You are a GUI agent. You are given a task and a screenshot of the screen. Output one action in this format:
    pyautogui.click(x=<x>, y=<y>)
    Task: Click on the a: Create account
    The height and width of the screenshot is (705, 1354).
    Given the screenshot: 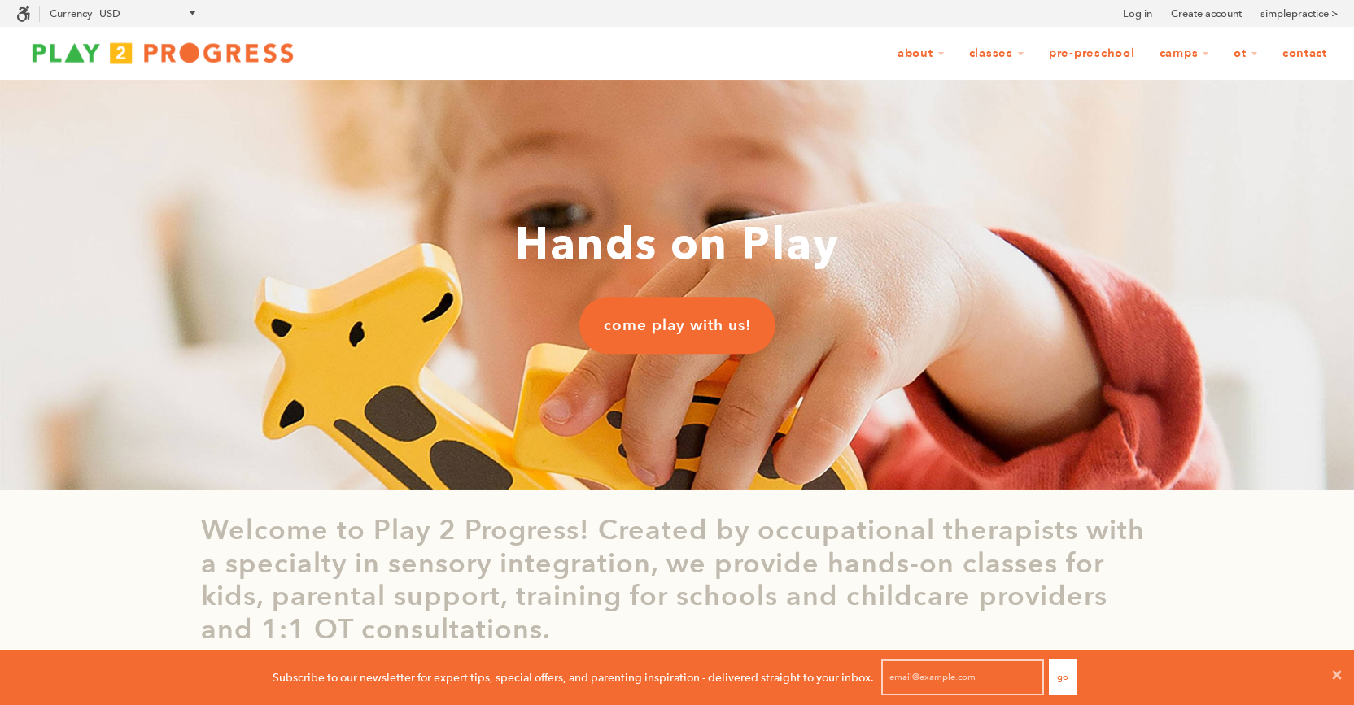 What is the action you would take?
    pyautogui.click(x=1206, y=14)
    